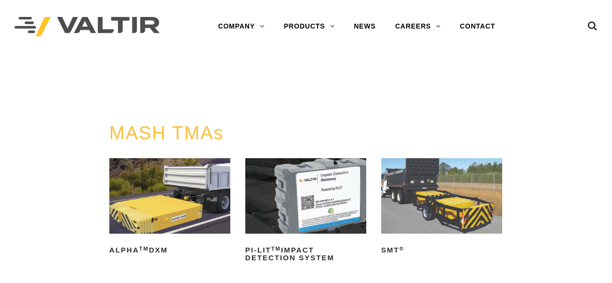 The height and width of the screenshot is (283, 612). I want to click on a: CAREERS, so click(418, 27).